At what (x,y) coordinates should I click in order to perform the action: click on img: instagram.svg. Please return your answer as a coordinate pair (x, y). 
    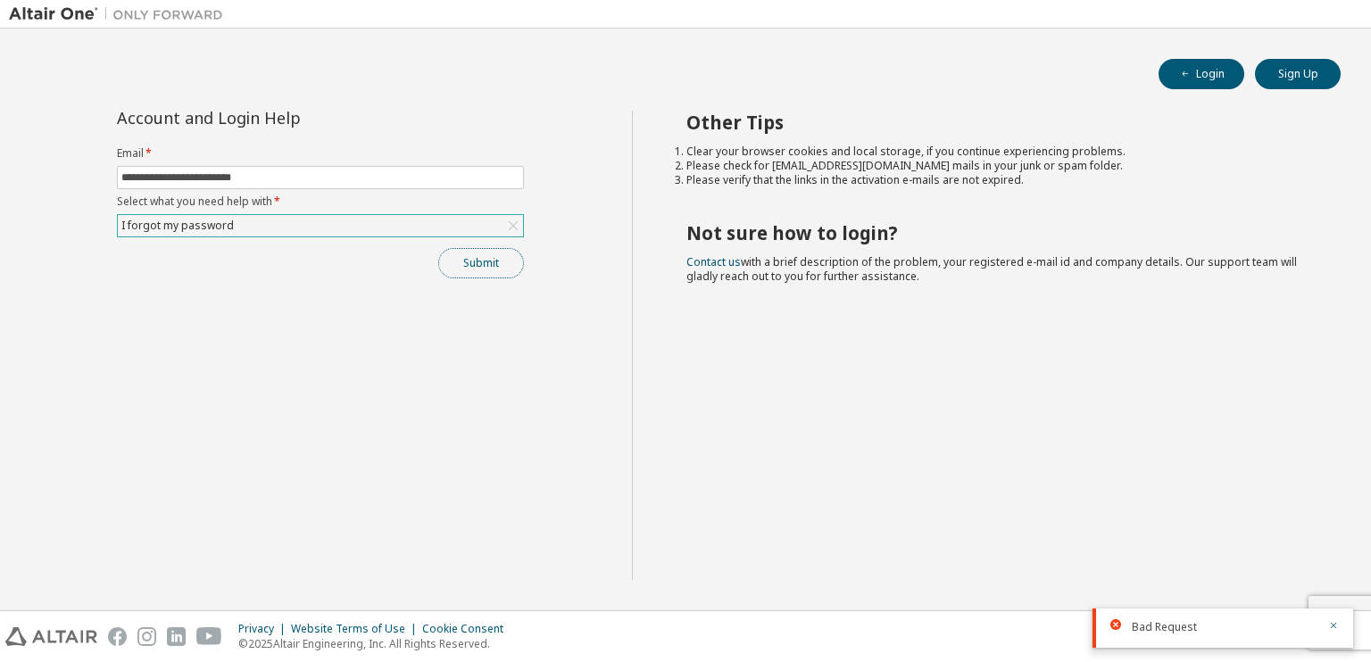
    Looking at the image, I should click on (146, 636).